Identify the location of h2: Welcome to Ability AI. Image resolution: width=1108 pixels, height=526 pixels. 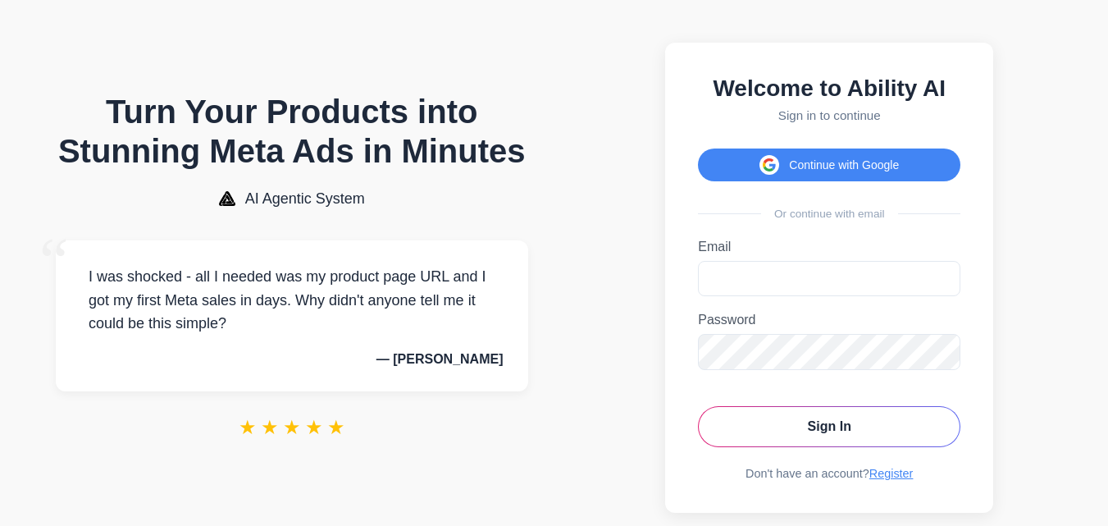
(829, 89).